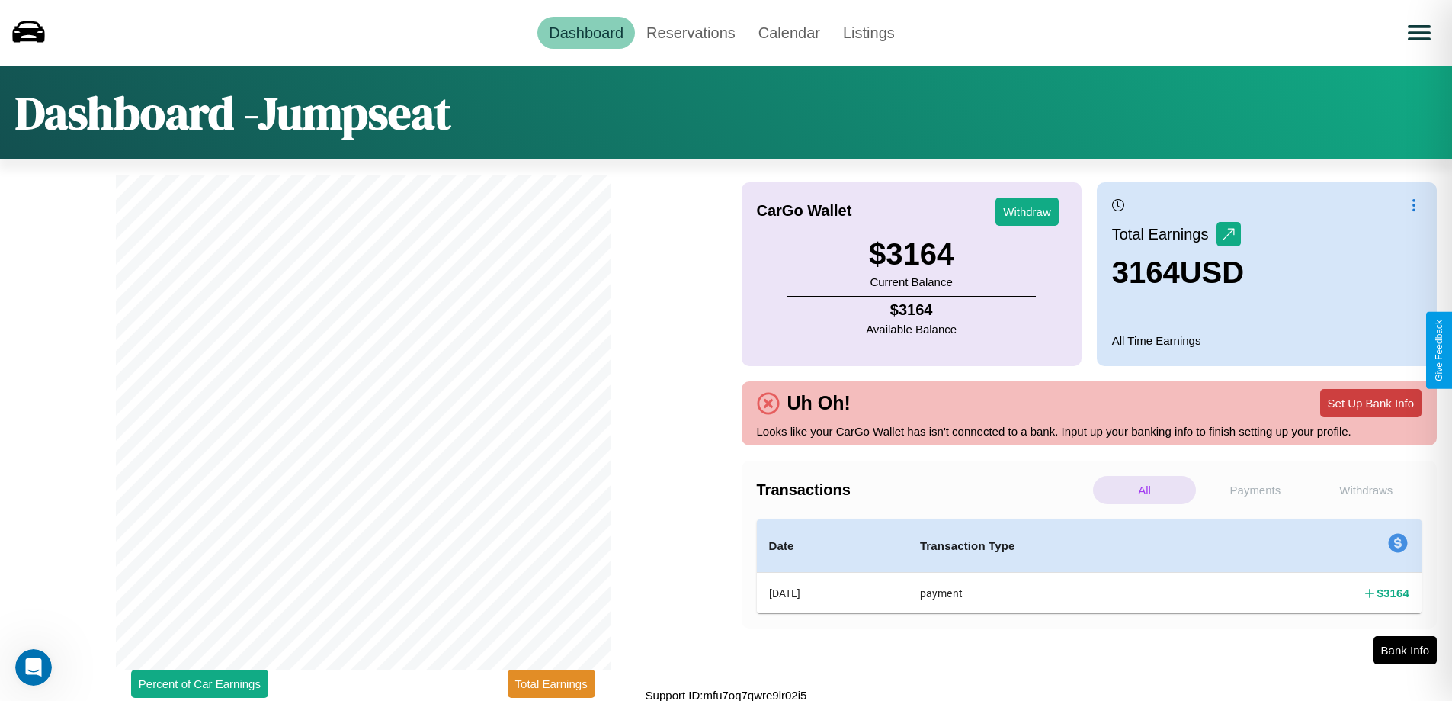  I want to click on p: All Time Earnings, so click(1267, 340).